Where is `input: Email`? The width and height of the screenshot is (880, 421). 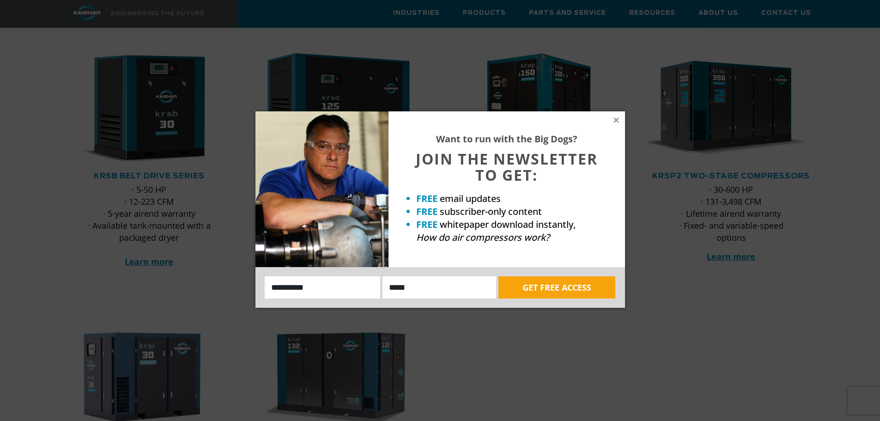
input: Email is located at coordinates (439, 287).